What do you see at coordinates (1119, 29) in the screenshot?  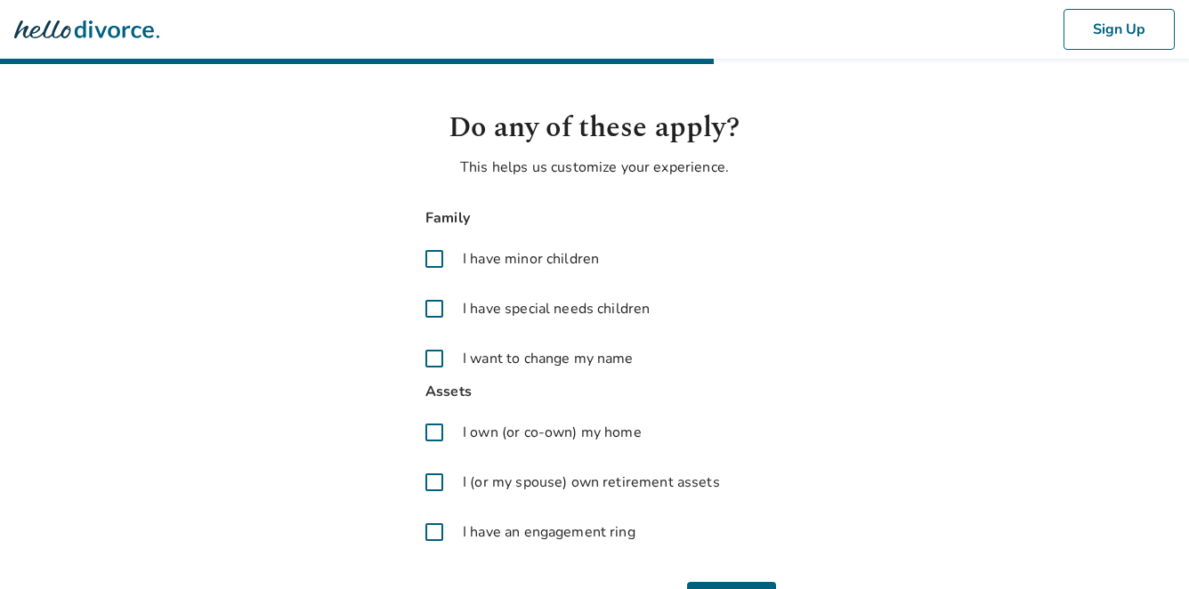 I see `button: Sign Up` at bounding box center [1119, 29].